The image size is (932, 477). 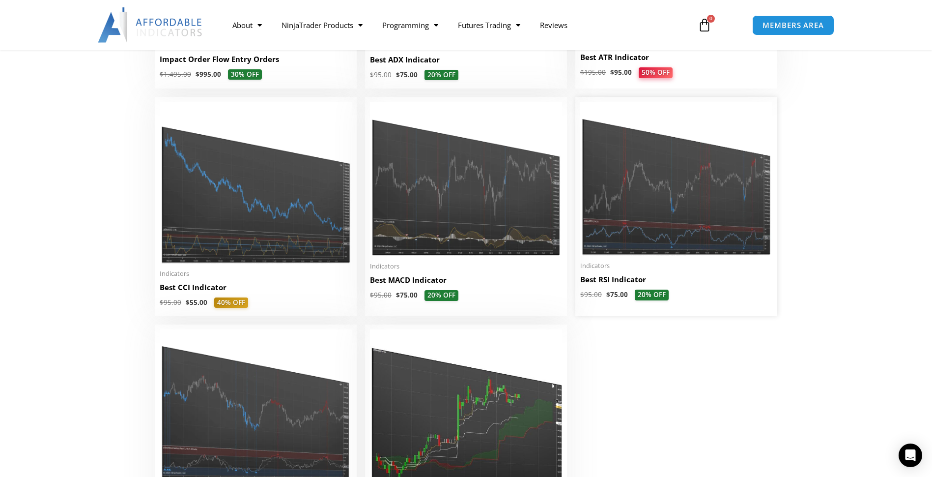 What do you see at coordinates (489, 25) in the screenshot?
I see `a: Futures Trading` at bounding box center [489, 25].